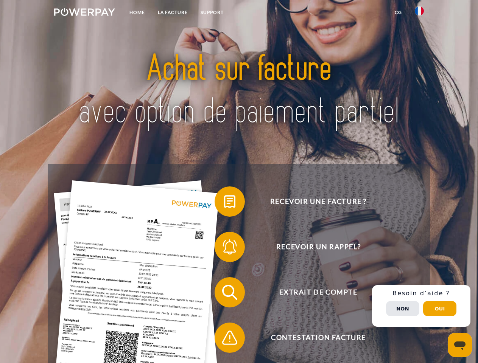 This screenshot has height=363, width=478. I want to click on img: qb_bell.svg, so click(230, 247).